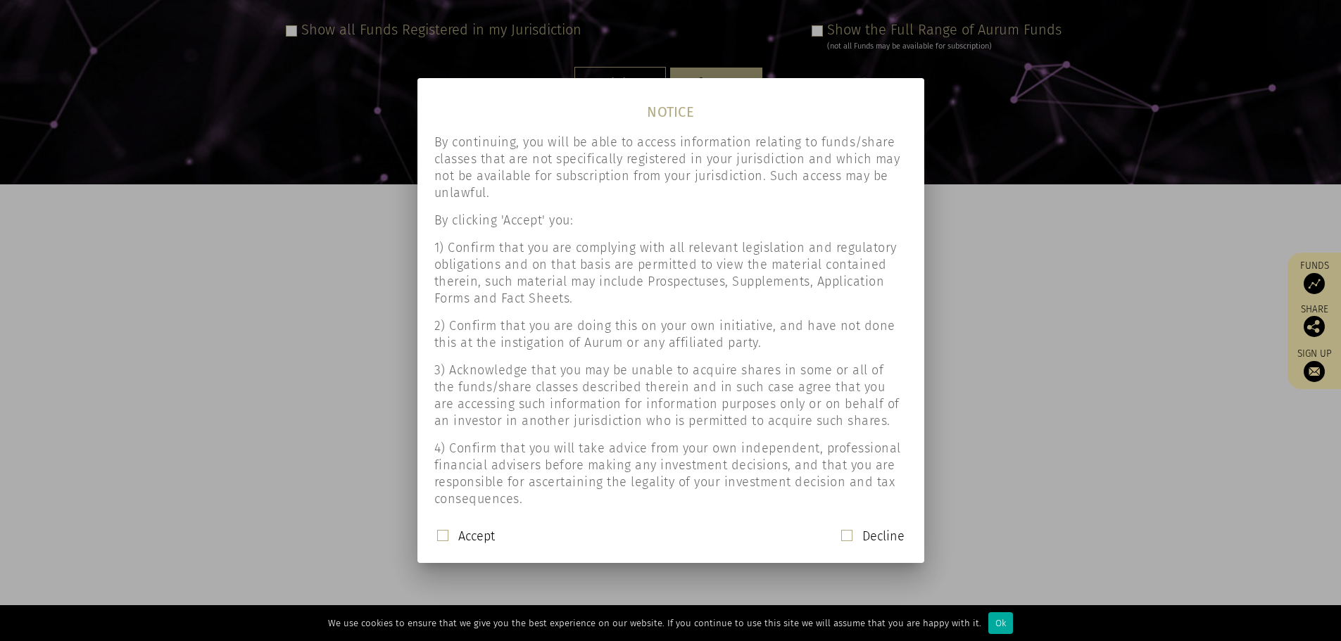 Image resolution: width=1341 pixels, height=641 pixels. I want to click on p: 1) Confirm that you are complying with all relevant legislation and regulatory obligations and on..., so click(671, 273).